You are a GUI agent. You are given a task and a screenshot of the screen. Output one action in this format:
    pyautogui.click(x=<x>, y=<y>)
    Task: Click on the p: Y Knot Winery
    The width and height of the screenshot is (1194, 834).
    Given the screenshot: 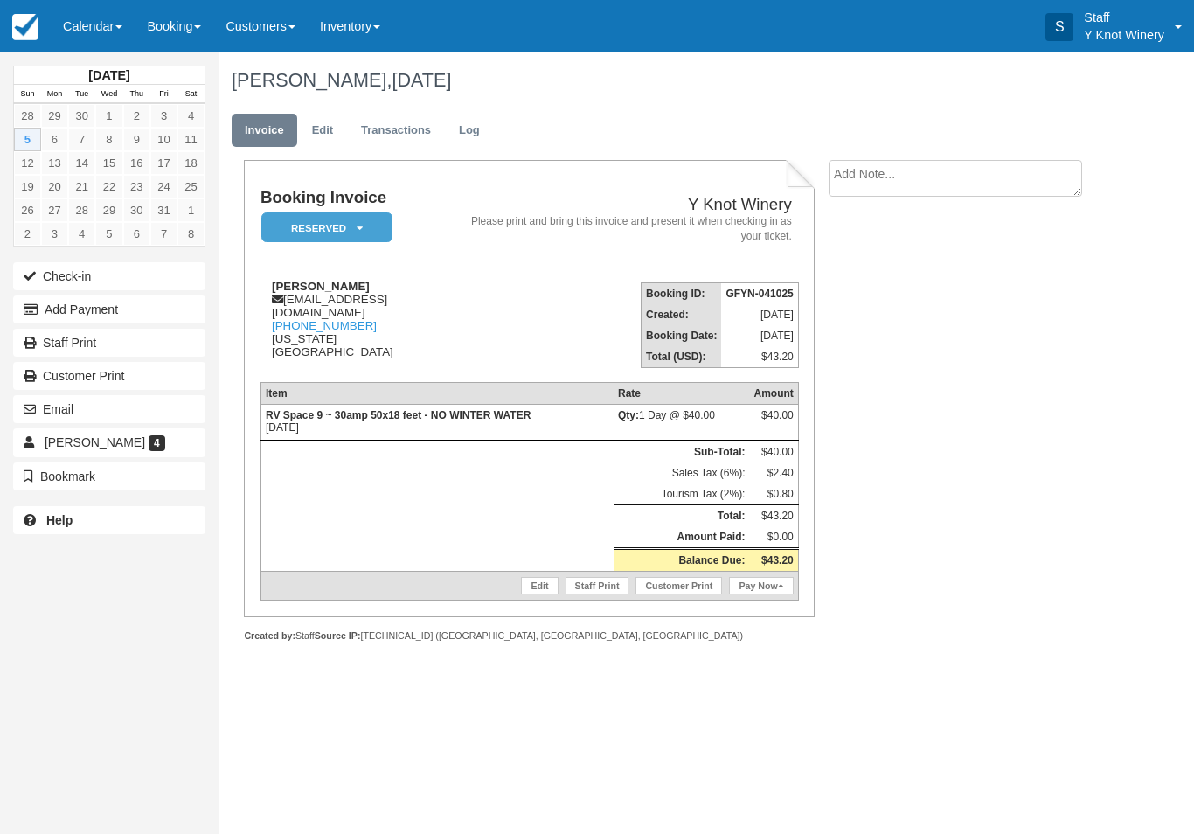 What is the action you would take?
    pyautogui.click(x=1124, y=35)
    